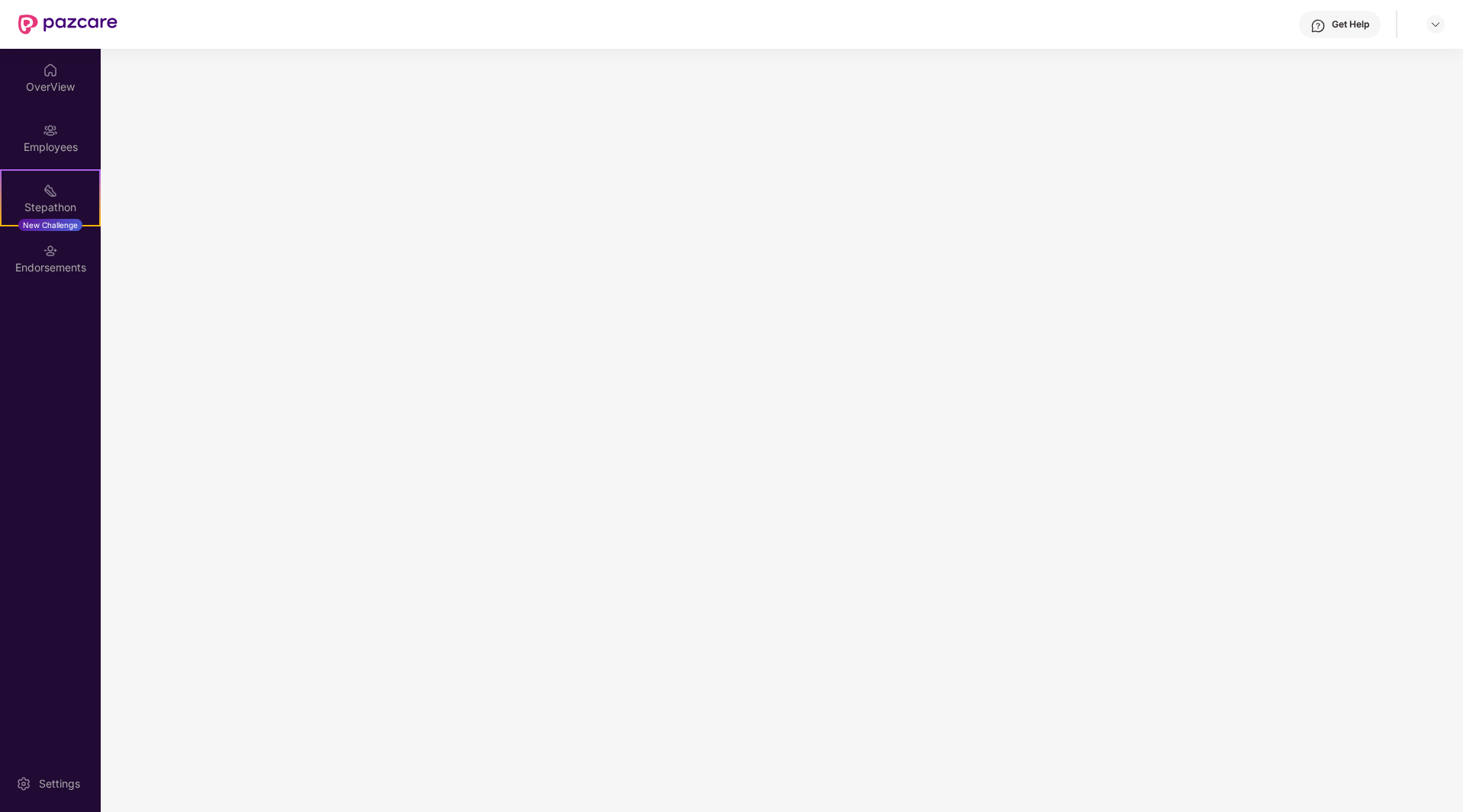 Image resolution: width=1463 pixels, height=812 pixels. Describe the element at coordinates (50, 70) in the screenshot. I see `img: svg+xml;base64,PHN2ZyBpZD0iSG9tZSIgeG1sbnM9Imh0dHA6Ly93d3cudzMub3JnLzIwMDAvc3ZnIiB3aWR0aD0iMjAiIG...` at that location.